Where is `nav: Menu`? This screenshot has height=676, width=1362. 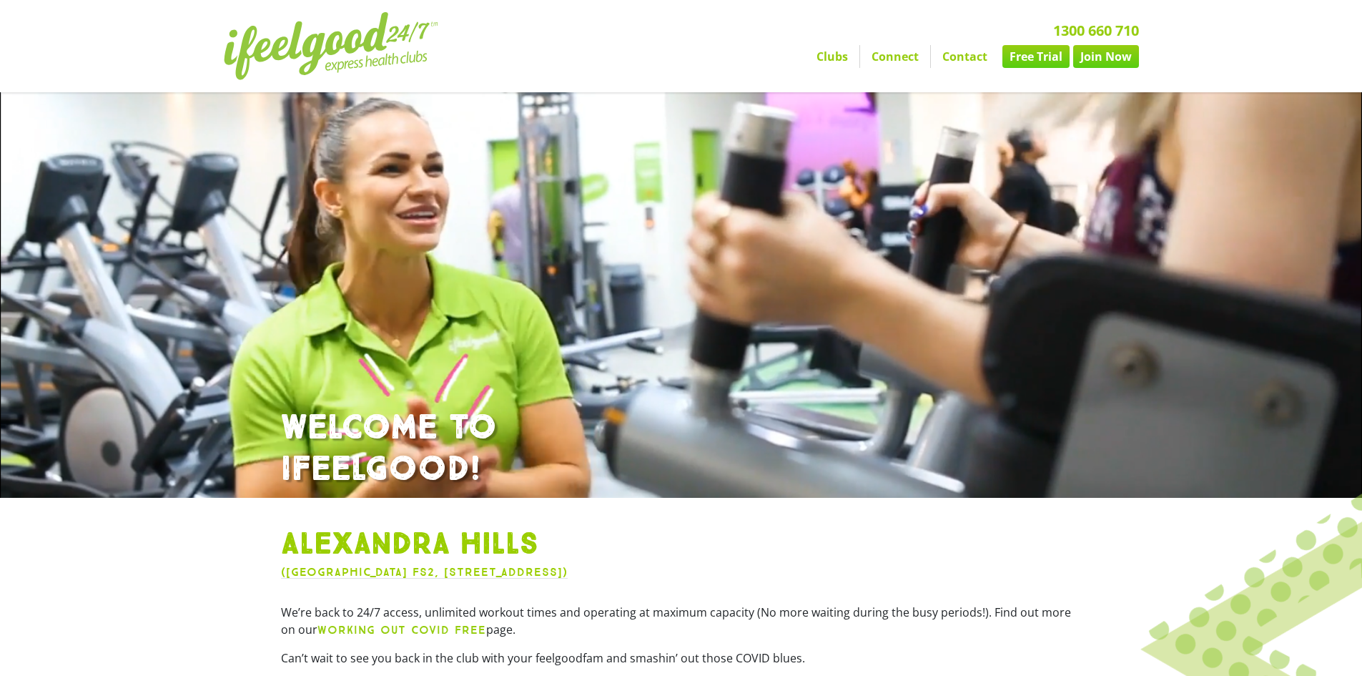 nav: Menu is located at coordinates (844, 56).